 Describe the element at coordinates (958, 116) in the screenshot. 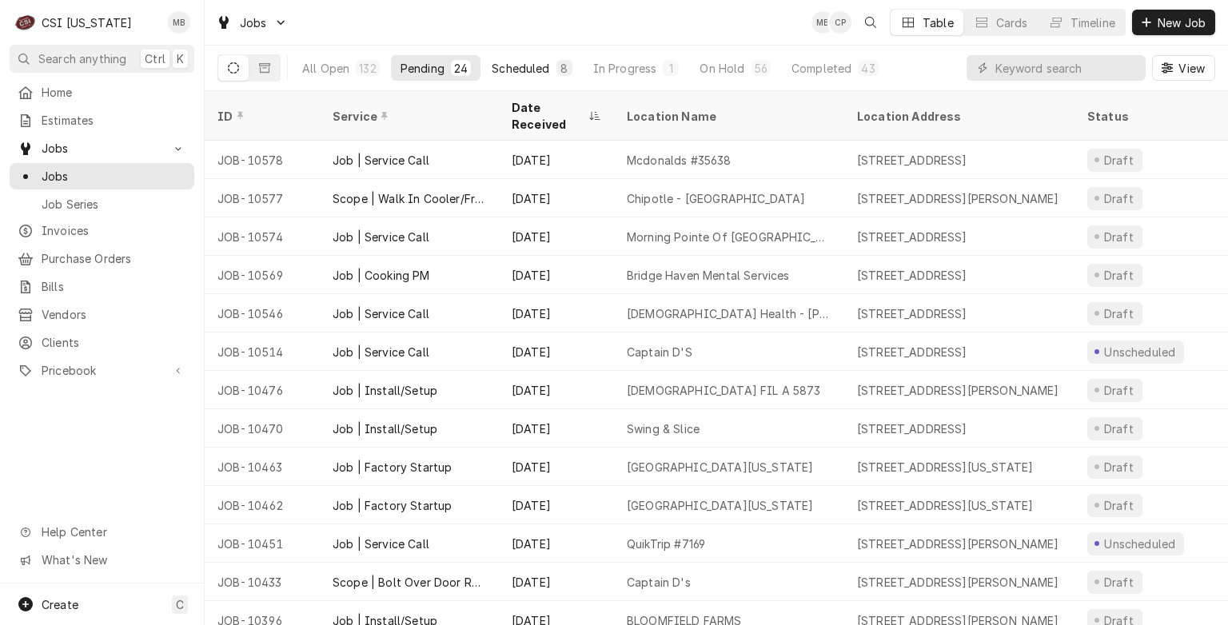

I see `div: Location Address` at that location.